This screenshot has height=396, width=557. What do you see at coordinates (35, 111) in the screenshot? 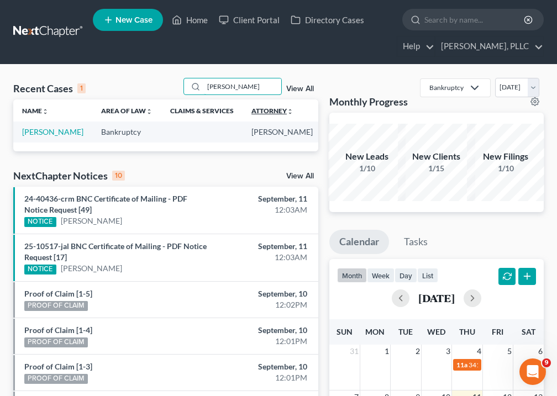
I see `a: Nameunfold_more` at bounding box center [35, 111].